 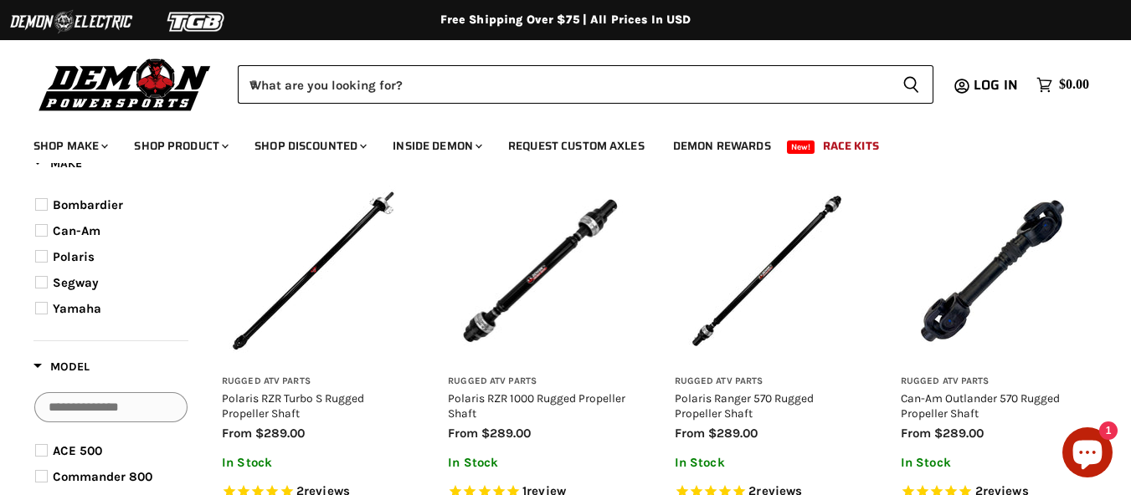 What do you see at coordinates (563, 85) in the screenshot?
I see `input: When autocomplete results are available use up and down arrows to review and enter to select` at bounding box center [563, 85].